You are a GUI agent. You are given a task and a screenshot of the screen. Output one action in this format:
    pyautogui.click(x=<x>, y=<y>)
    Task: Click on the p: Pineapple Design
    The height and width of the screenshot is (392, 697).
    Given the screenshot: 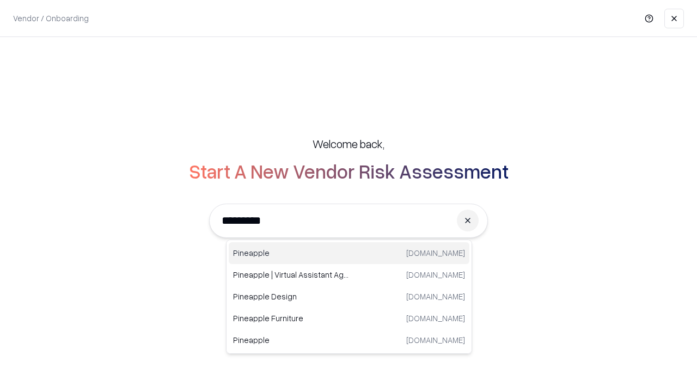 What is the action you would take?
    pyautogui.click(x=291, y=296)
    